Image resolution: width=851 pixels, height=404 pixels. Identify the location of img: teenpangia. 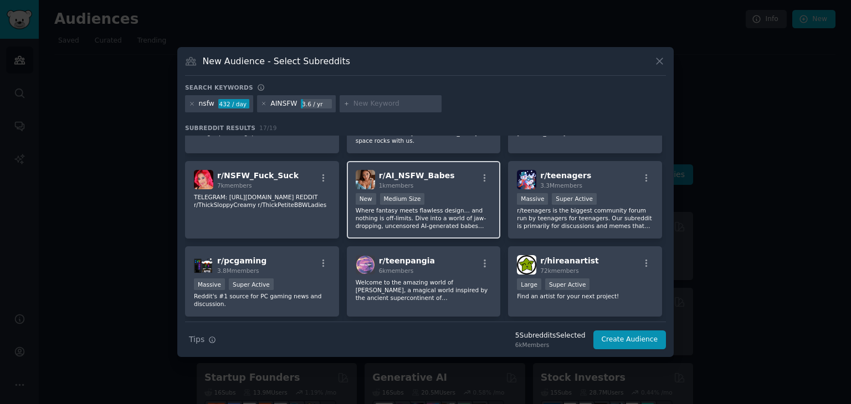
(365, 265).